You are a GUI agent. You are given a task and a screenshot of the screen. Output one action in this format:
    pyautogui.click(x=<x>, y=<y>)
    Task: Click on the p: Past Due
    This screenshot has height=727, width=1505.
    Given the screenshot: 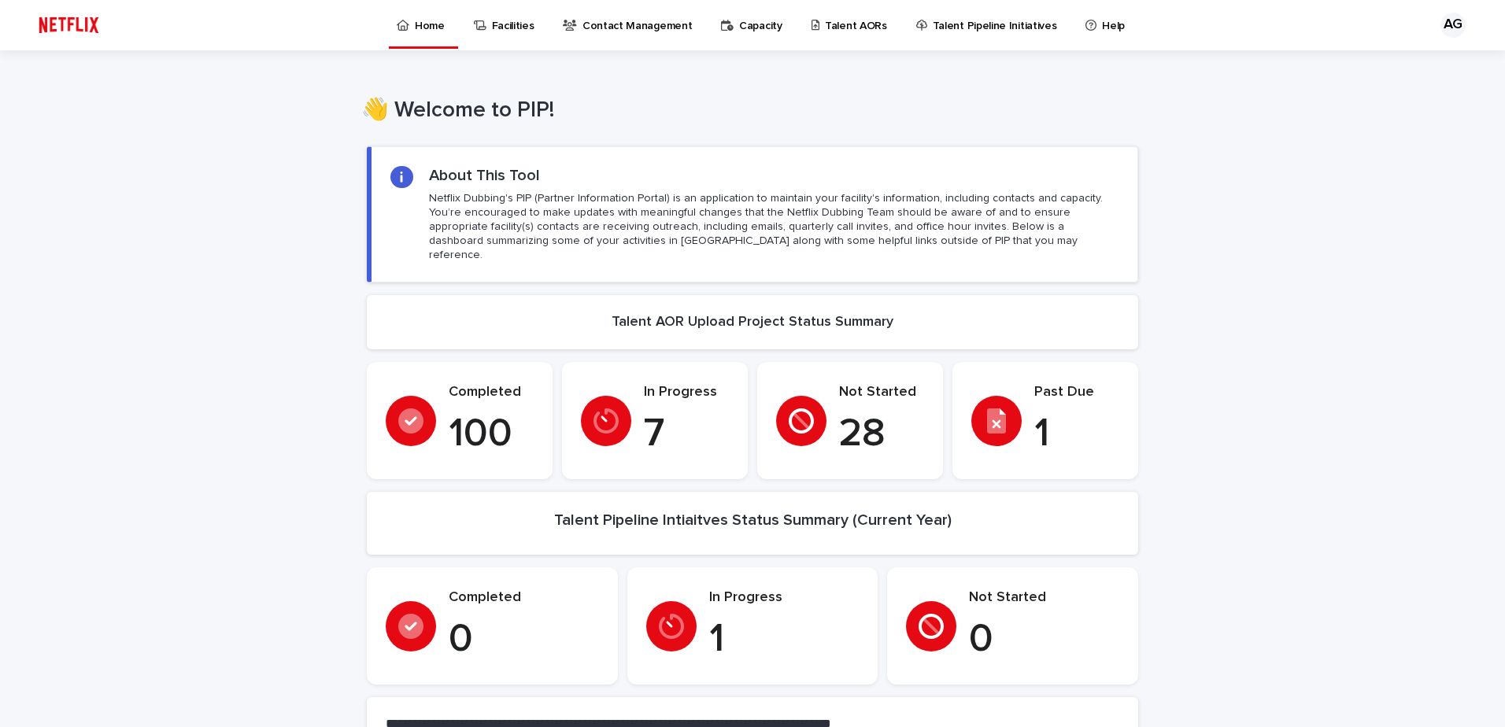 What is the action you would take?
    pyautogui.click(x=1077, y=393)
    